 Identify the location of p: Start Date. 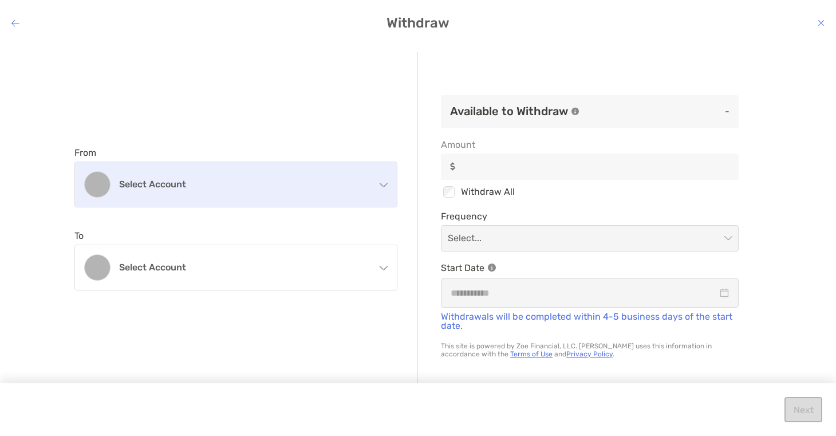
(590, 268).